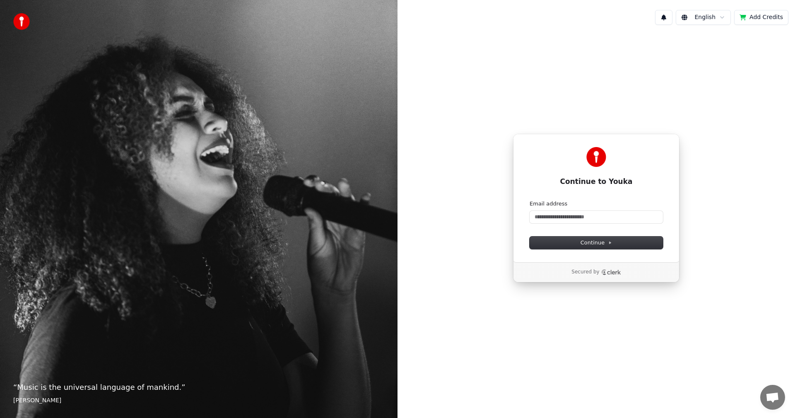  I want to click on img: youka, so click(22, 22).